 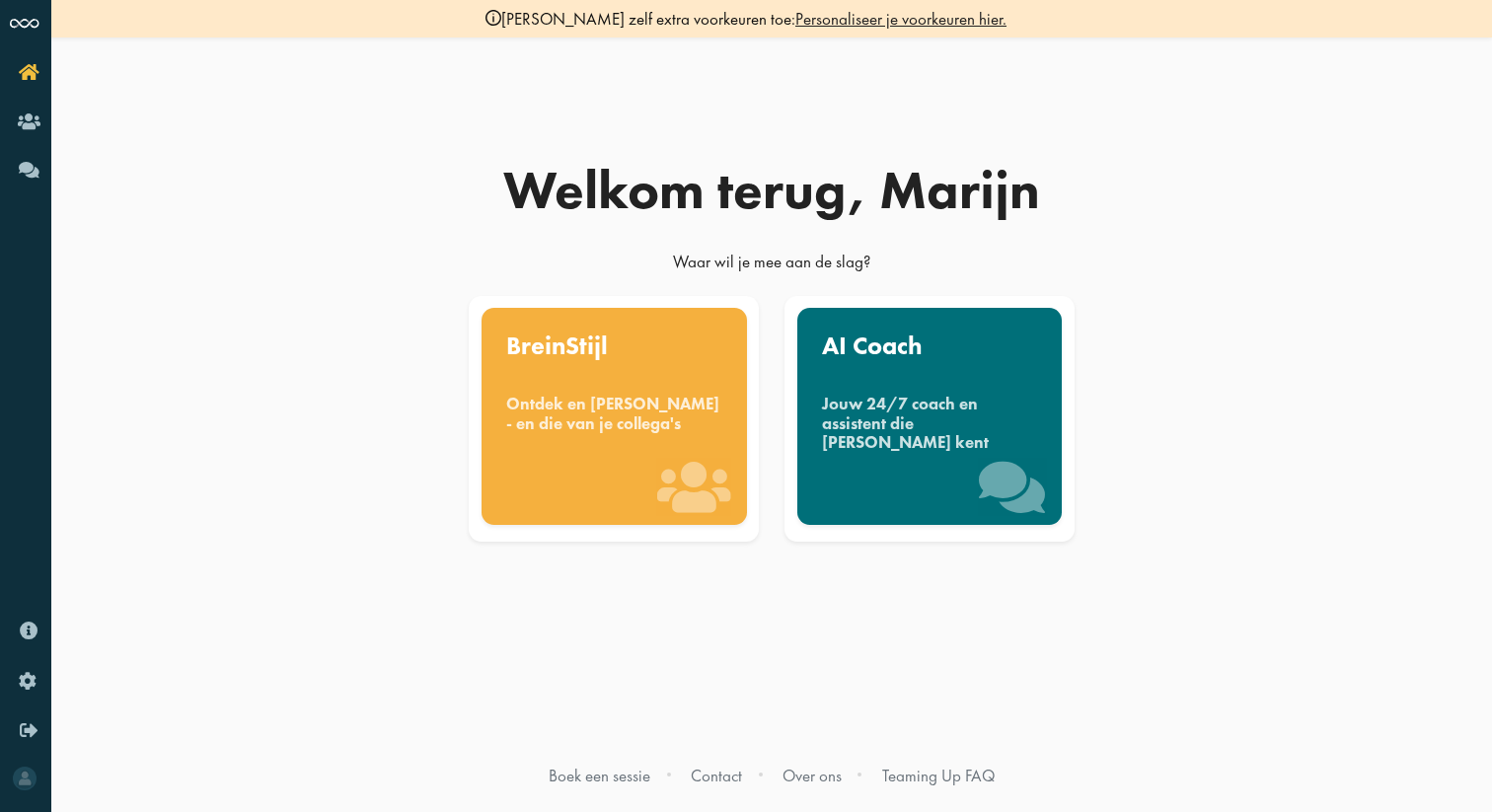 I want to click on a: Personaliseer je voorkeuren hier., so click(x=900, y=19).